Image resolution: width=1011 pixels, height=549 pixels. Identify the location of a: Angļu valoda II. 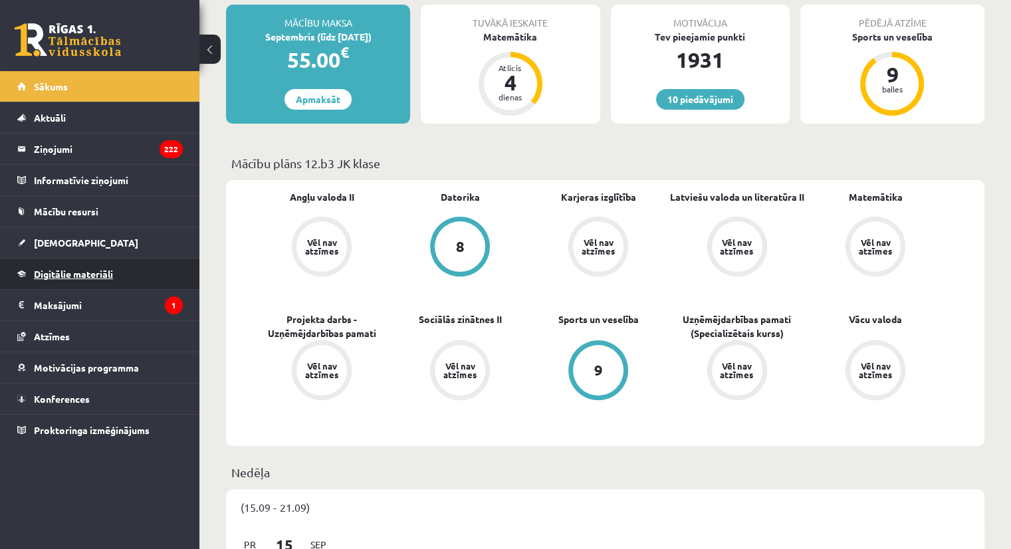
(322, 197).